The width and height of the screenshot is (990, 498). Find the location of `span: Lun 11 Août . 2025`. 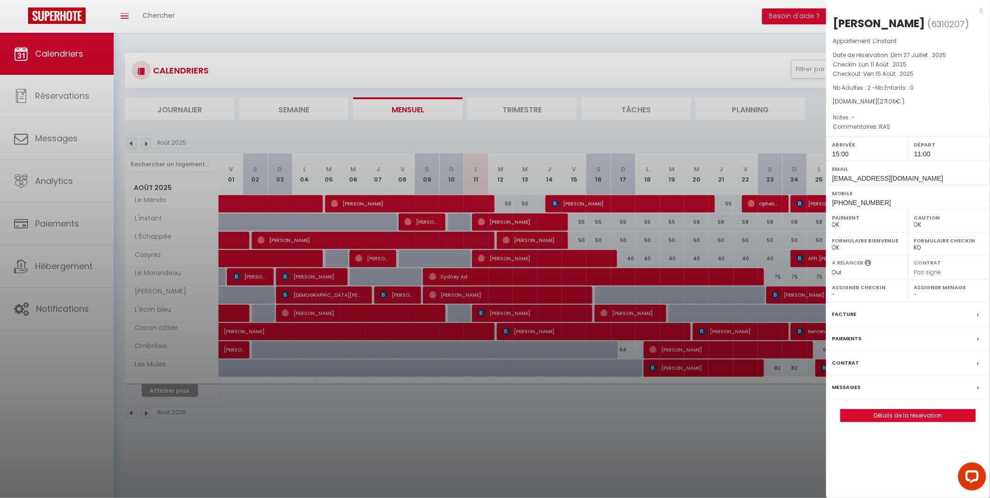

span: Lun 11 Août . 2025 is located at coordinates (884, 64).